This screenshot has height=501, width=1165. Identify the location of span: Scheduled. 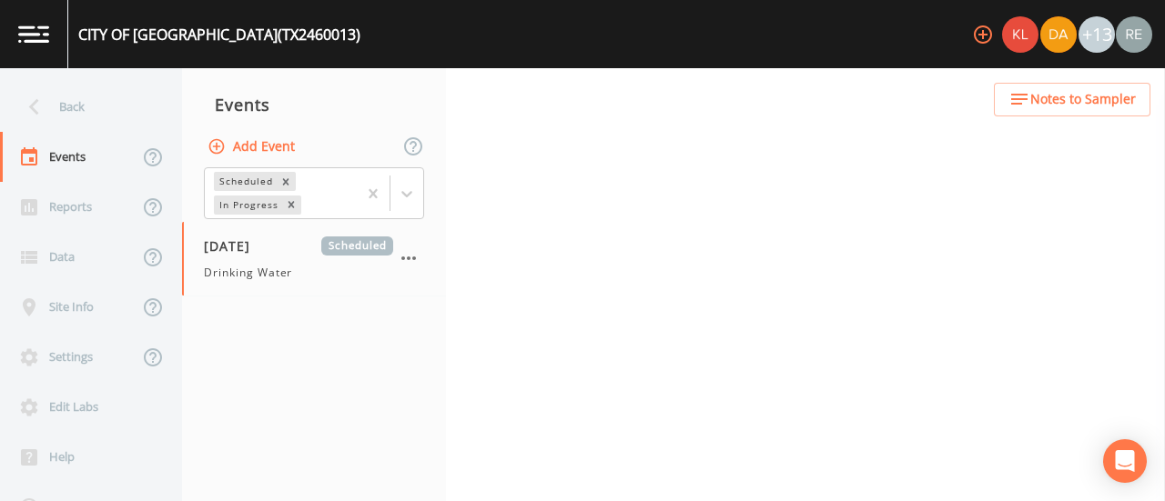
(357, 246).